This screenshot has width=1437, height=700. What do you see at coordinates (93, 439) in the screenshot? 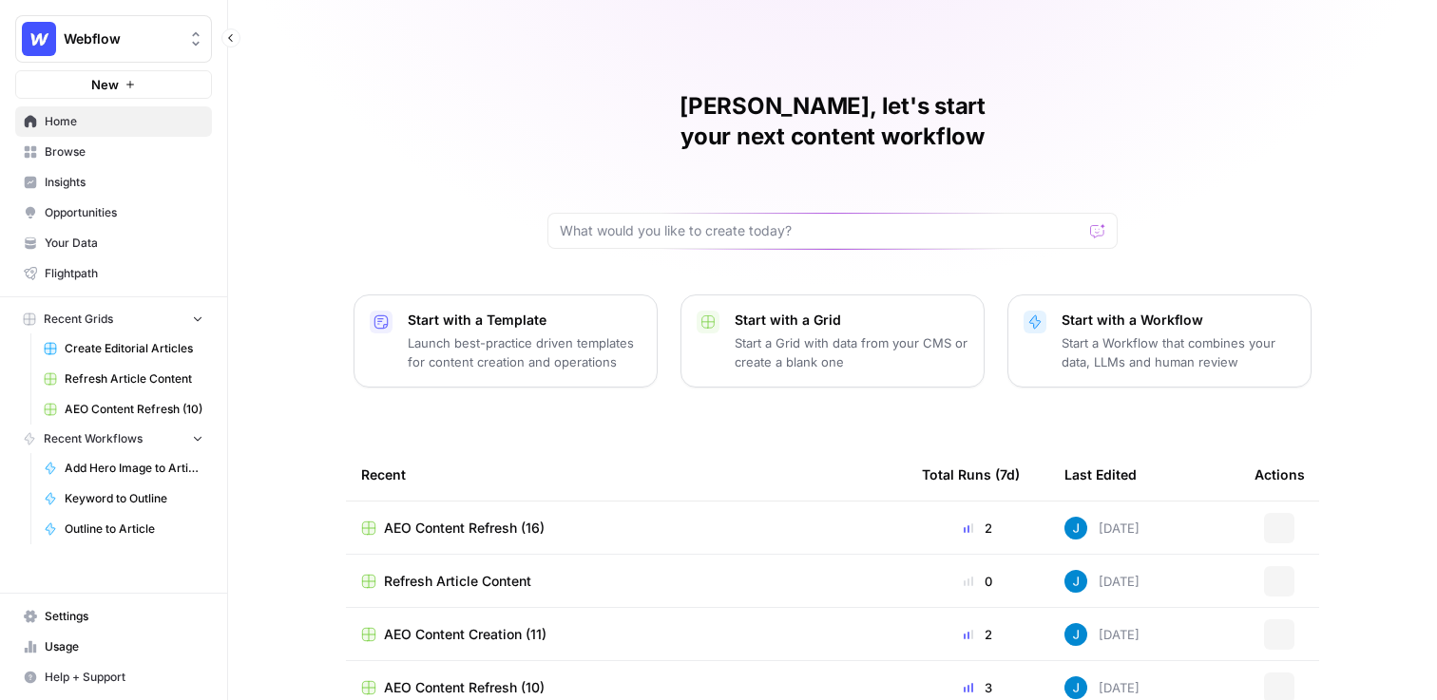
I see `span: Recent Workflows` at bounding box center [93, 439].